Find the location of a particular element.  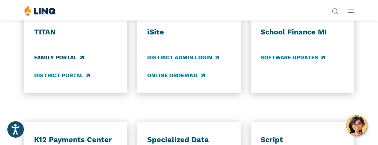

a: Software Updates is located at coordinates (292, 58).